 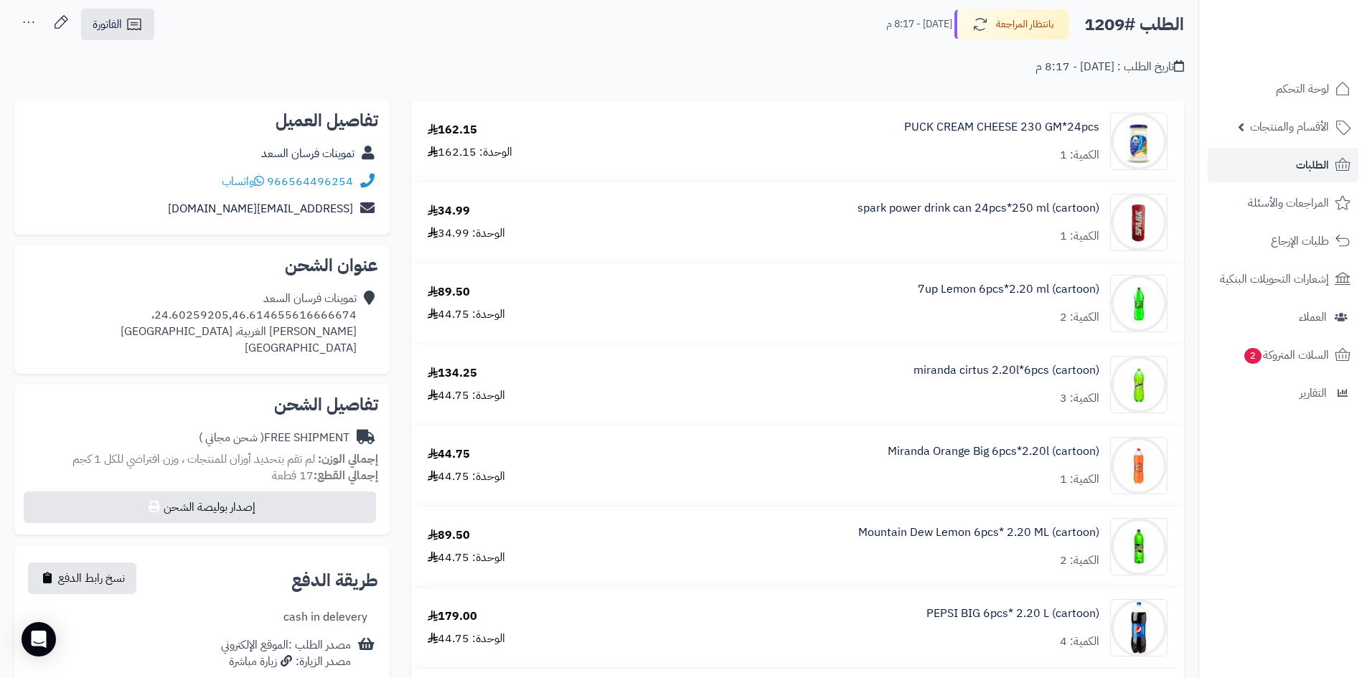 What do you see at coordinates (346, 476) in the screenshot?
I see `strong: إجمالي القطع:` at bounding box center [346, 476].